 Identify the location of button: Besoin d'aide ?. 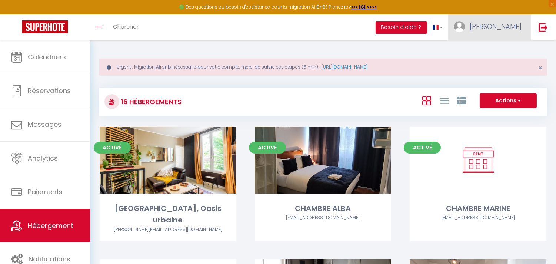
(401, 27).